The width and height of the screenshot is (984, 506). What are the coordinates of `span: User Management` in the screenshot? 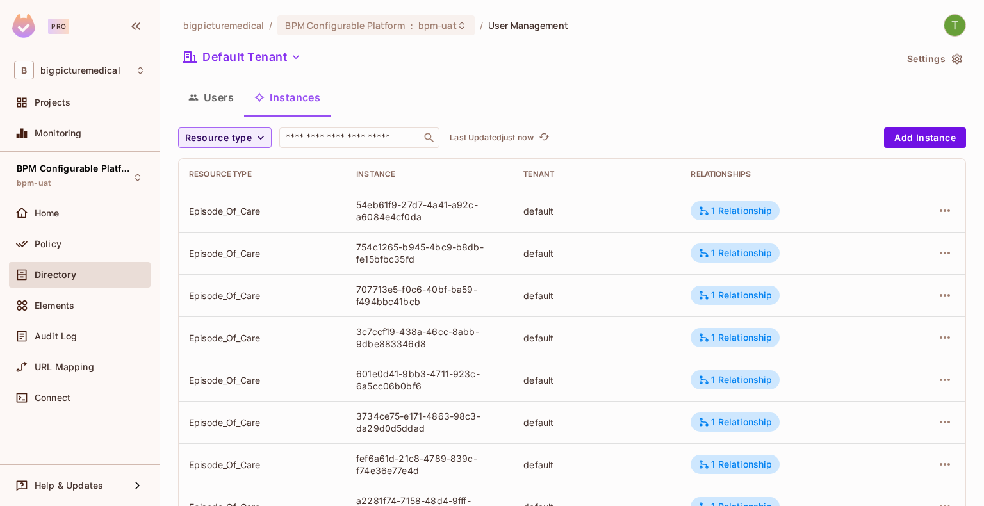 It's located at (528, 25).